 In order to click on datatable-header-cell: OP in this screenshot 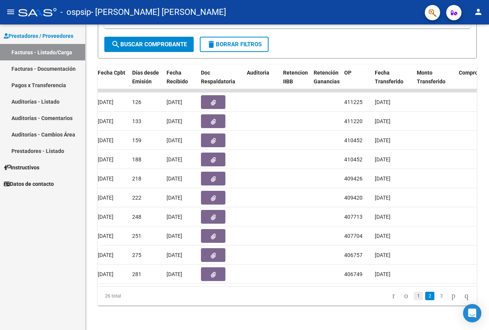, I will do `click(357, 81)`.